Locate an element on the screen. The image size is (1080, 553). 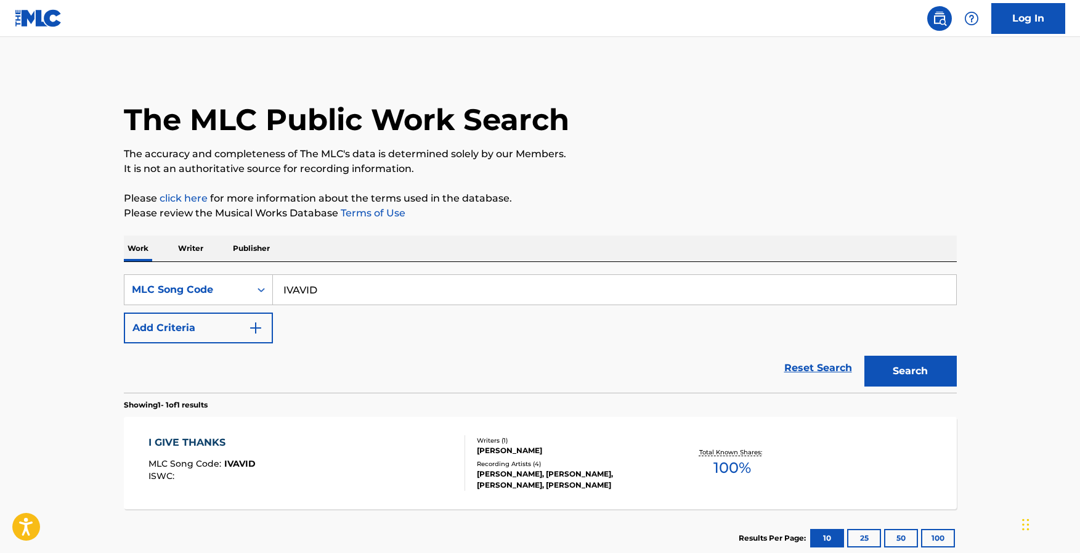
button: 100 is located at coordinates (938, 538).